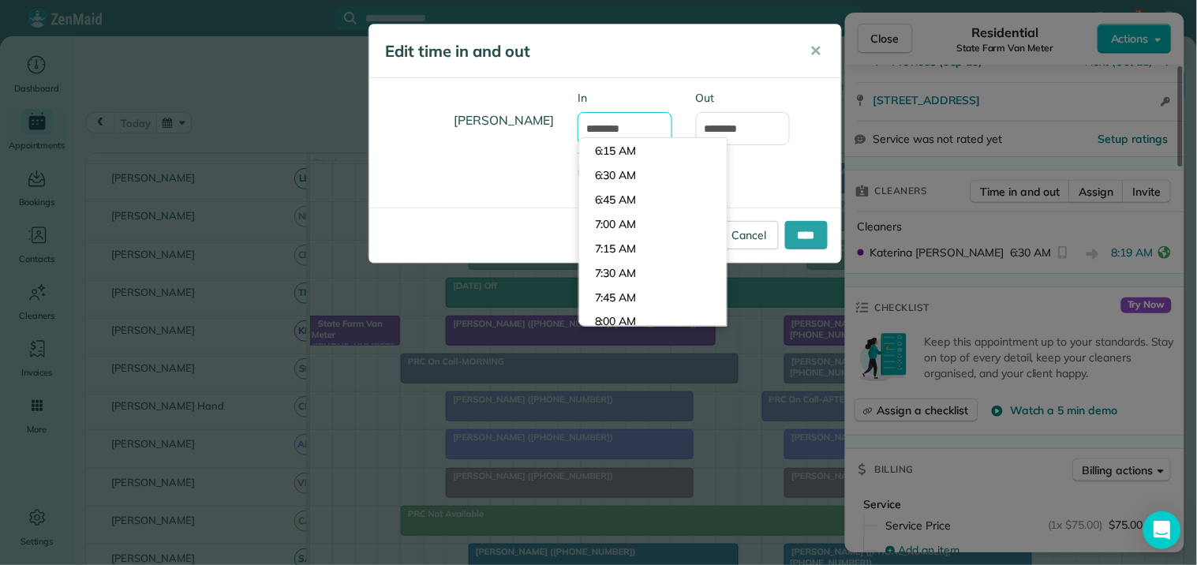 The width and height of the screenshot is (1197, 565). I want to click on li: 7:45 AM, so click(652, 297).